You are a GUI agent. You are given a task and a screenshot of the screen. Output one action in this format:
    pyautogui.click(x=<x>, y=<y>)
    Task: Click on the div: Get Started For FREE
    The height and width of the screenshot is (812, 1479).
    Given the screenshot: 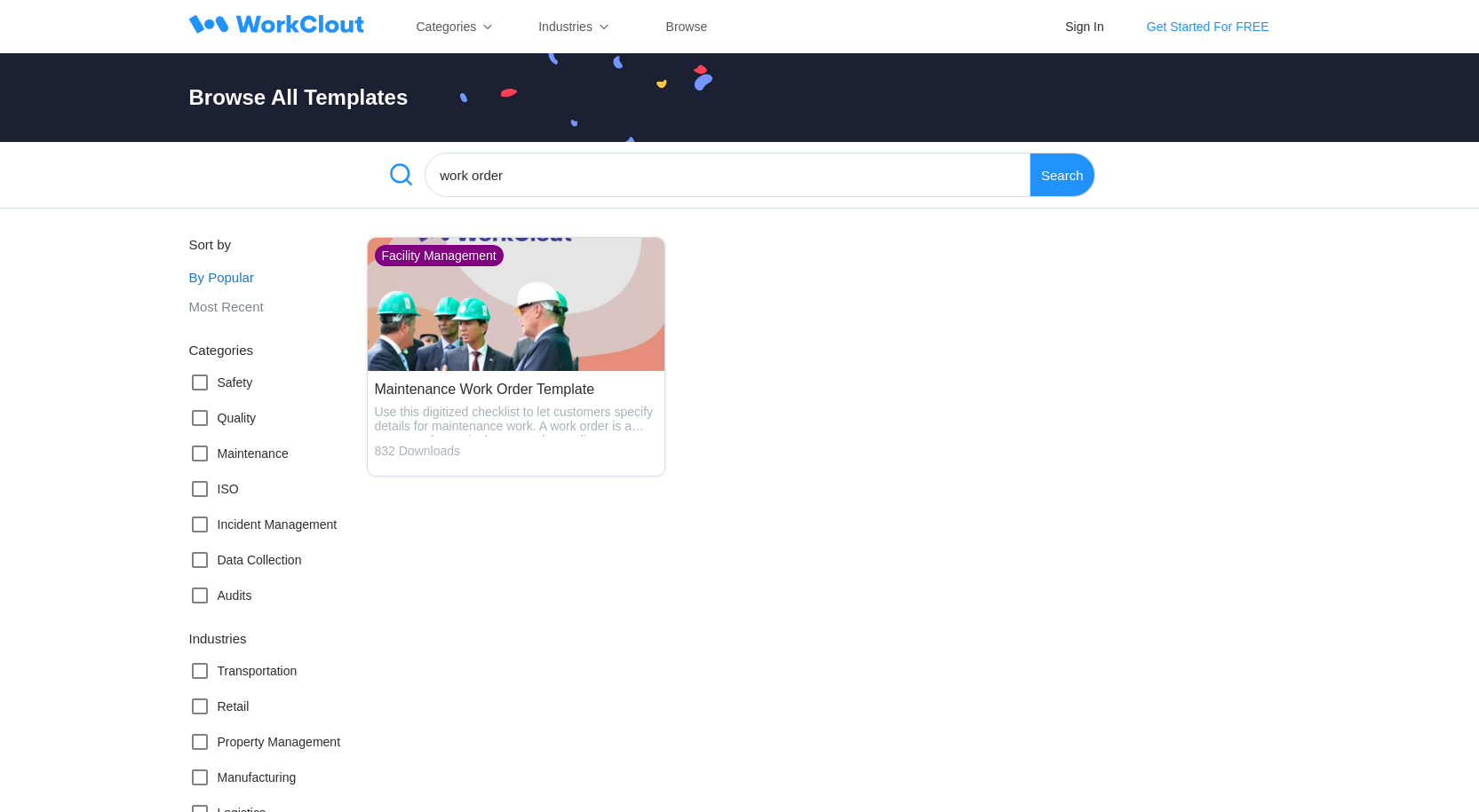 What is the action you would take?
    pyautogui.click(x=1208, y=27)
    